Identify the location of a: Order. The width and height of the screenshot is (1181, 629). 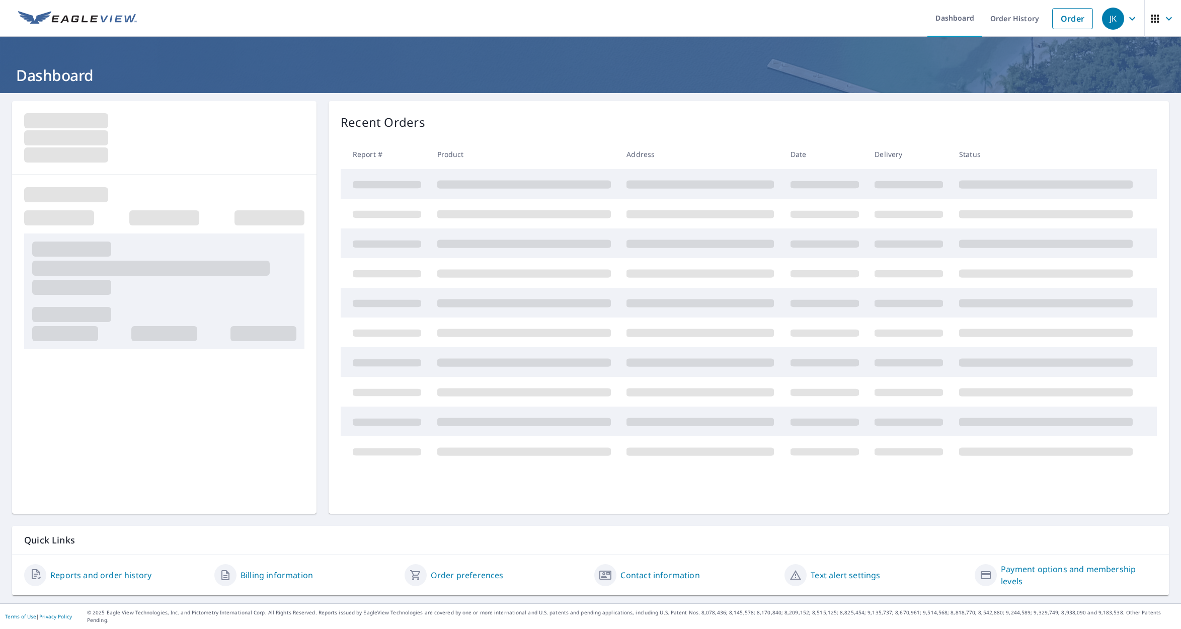
(1072, 19).